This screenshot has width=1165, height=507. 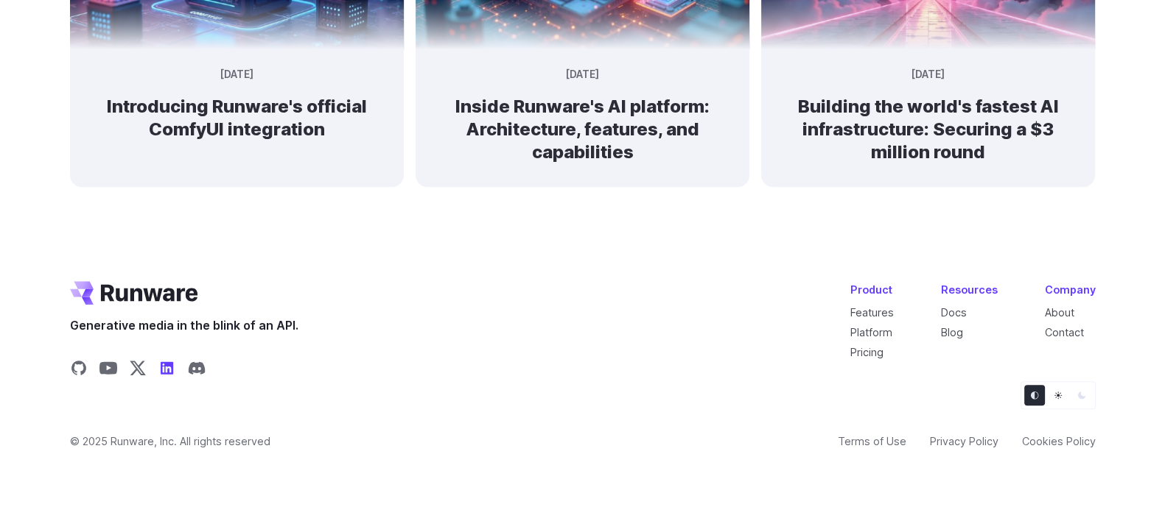 I want to click on a: Contact, so click(x=1064, y=332).